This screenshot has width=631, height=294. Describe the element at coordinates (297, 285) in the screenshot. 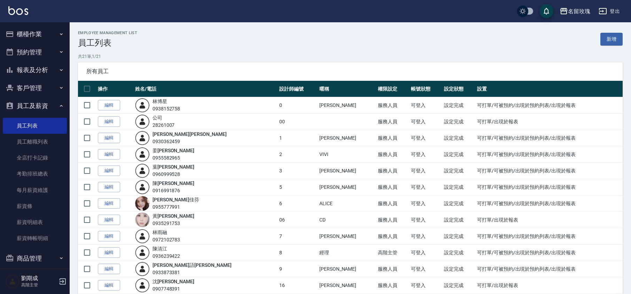

I see `td: 16` at that location.